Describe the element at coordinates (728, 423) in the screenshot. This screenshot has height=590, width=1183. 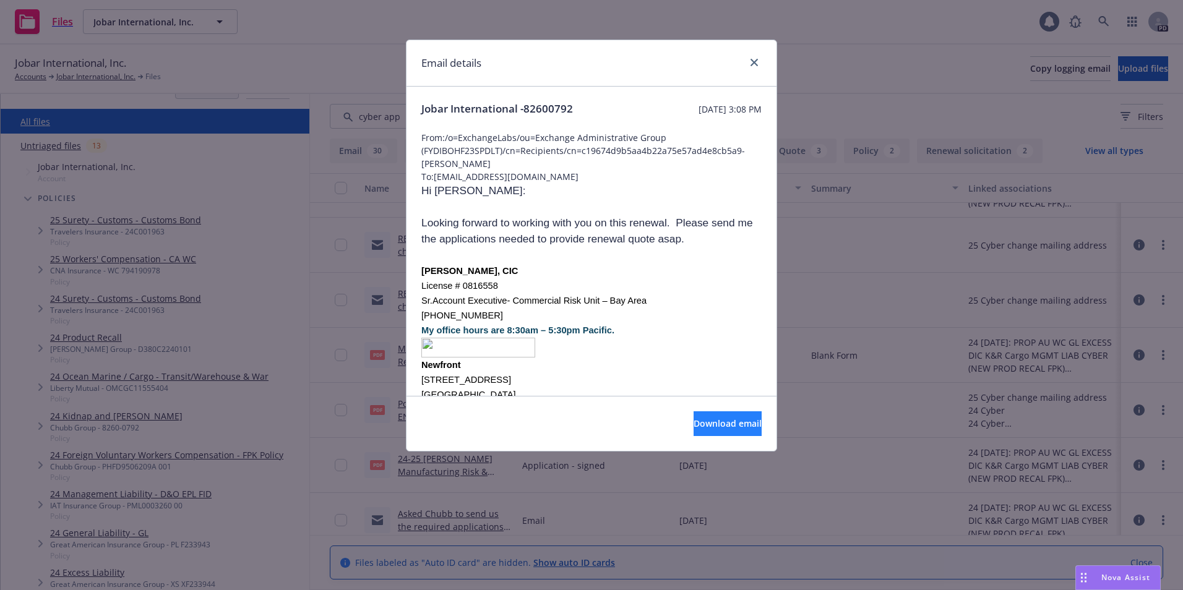
I see `span: Download email` at that location.